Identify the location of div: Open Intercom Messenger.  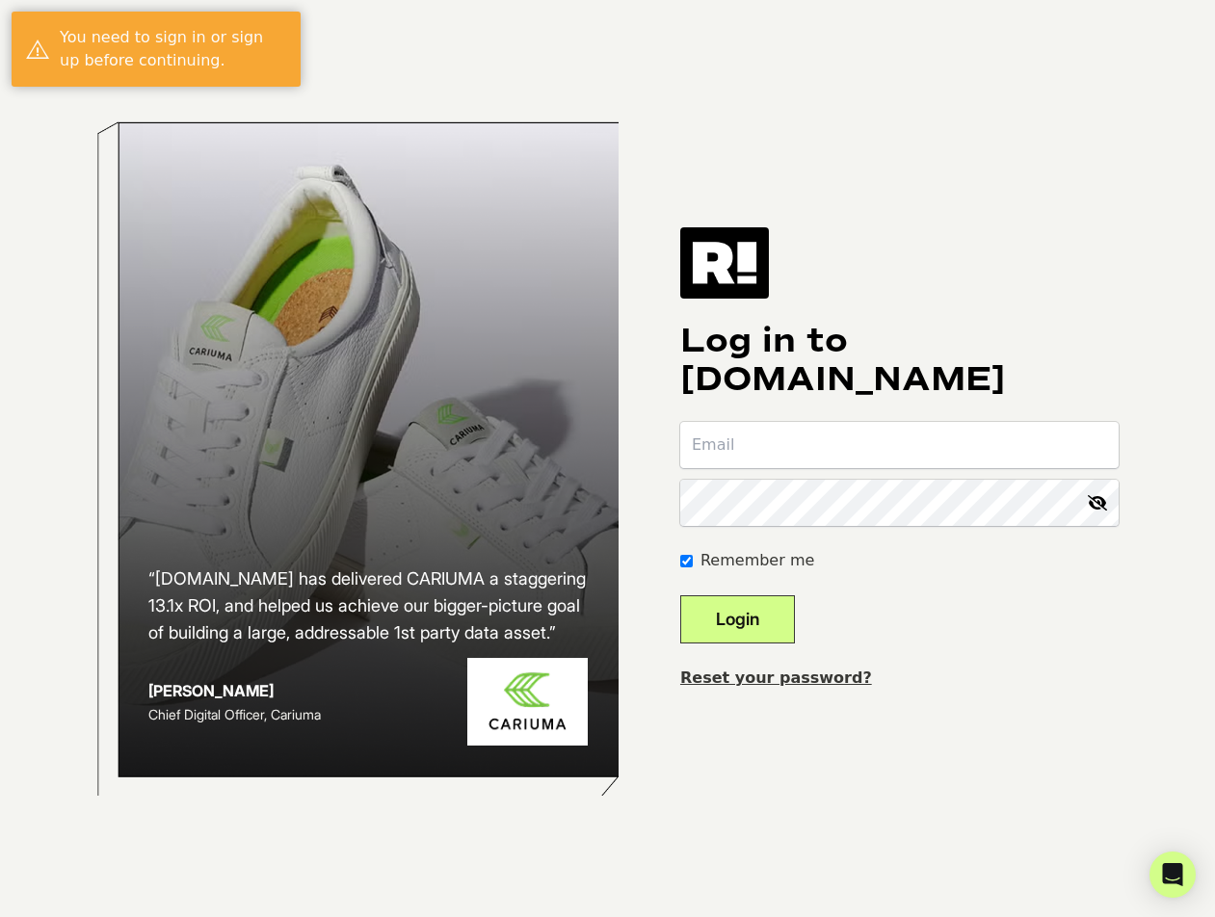
(1173, 875).